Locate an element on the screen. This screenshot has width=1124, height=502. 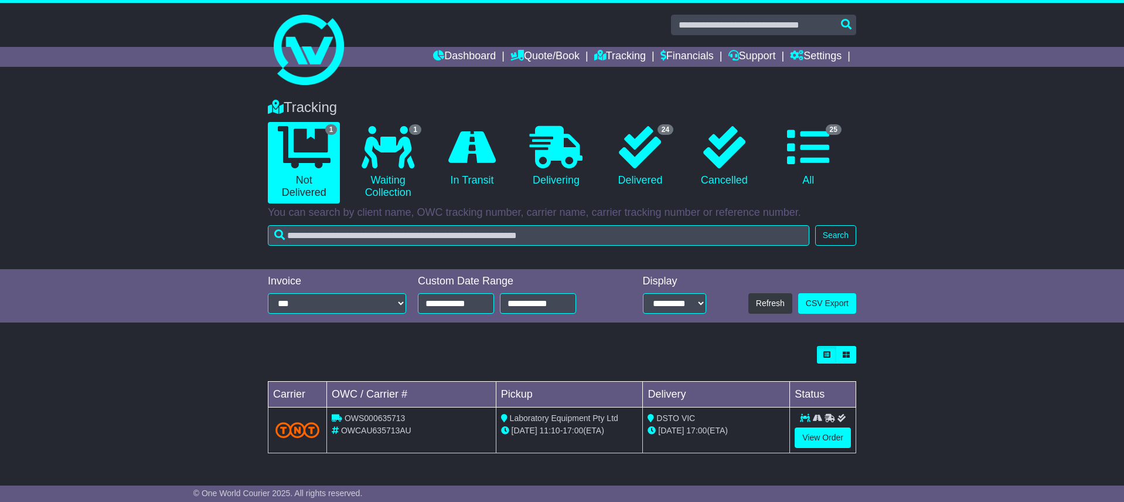
p: You can search by client name, OWC tracking number, carrier name, carrier tracking number or refe... is located at coordinates (562, 213).